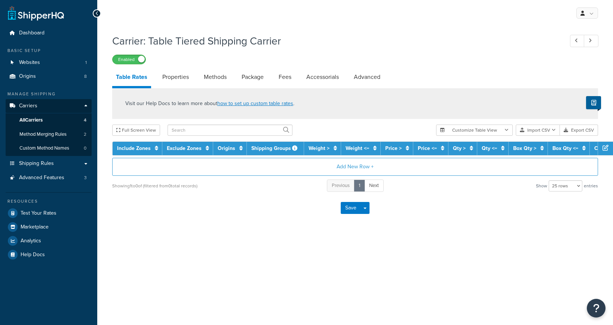 This screenshot has height=325, width=613. What do you see at coordinates (86, 62) in the screenshot?
I see `span: 1` at bounding box center [86, 62].